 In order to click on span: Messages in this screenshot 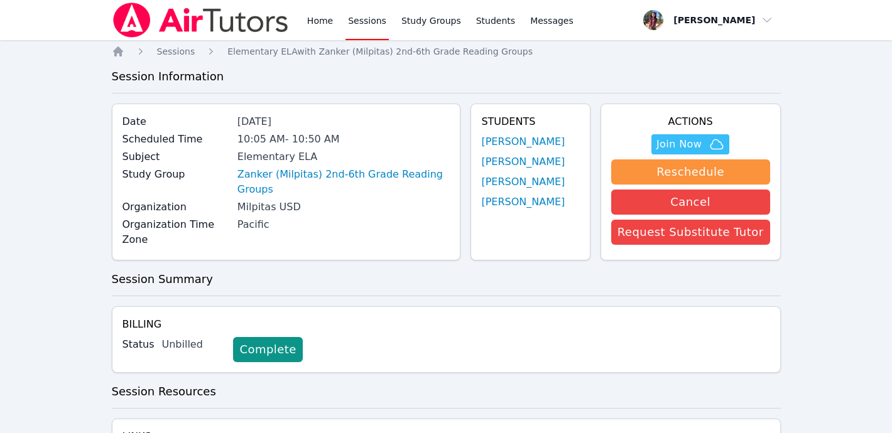, I will do `click(551, 21)`.